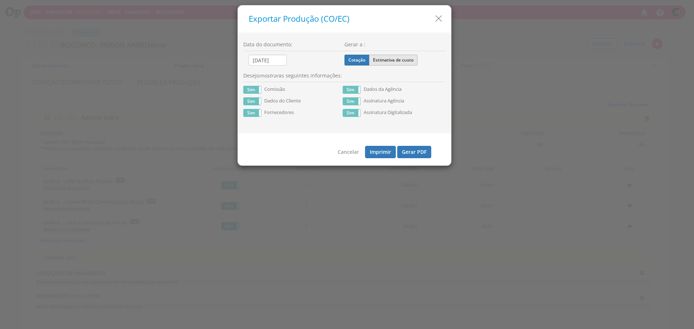  What do you see at coordinates (390, 113) in the screenshot?
I see `p: Assinatura Digitalizada` at bounding box center [390, 113].